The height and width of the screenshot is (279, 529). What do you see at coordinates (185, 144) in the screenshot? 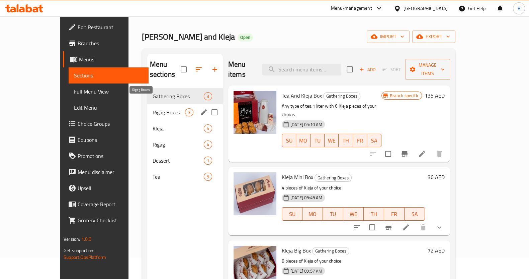
I see `div: Rigag4` at bounding box center [185, 144].